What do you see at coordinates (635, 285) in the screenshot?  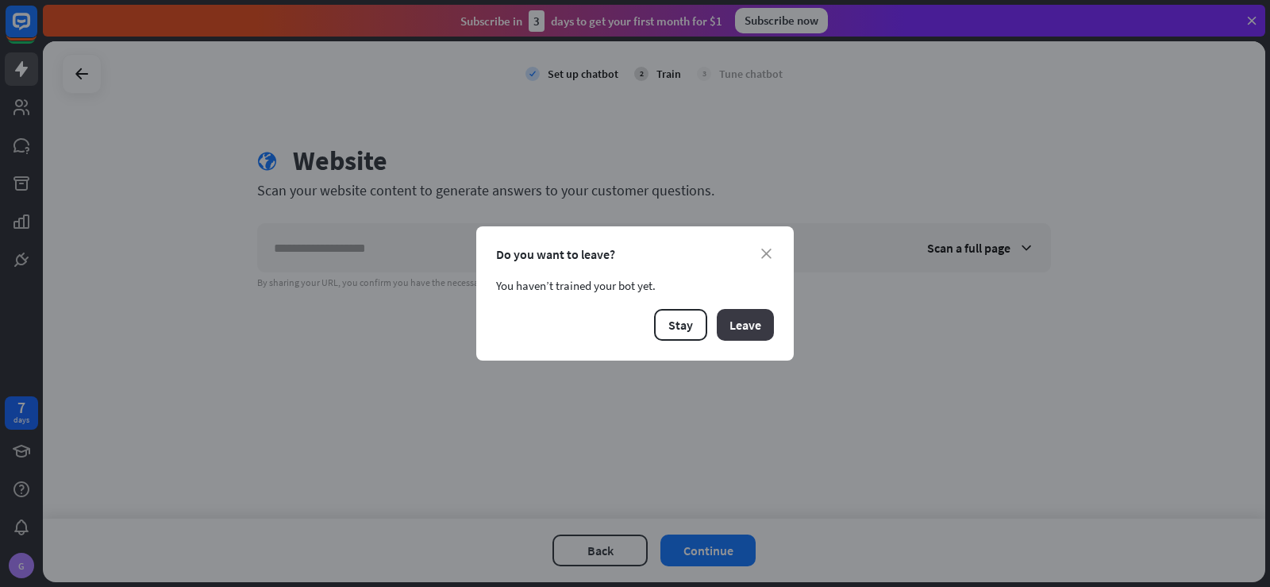 I see `div: You haven’t trained your bot yet.` at bounding box center [635, 285].